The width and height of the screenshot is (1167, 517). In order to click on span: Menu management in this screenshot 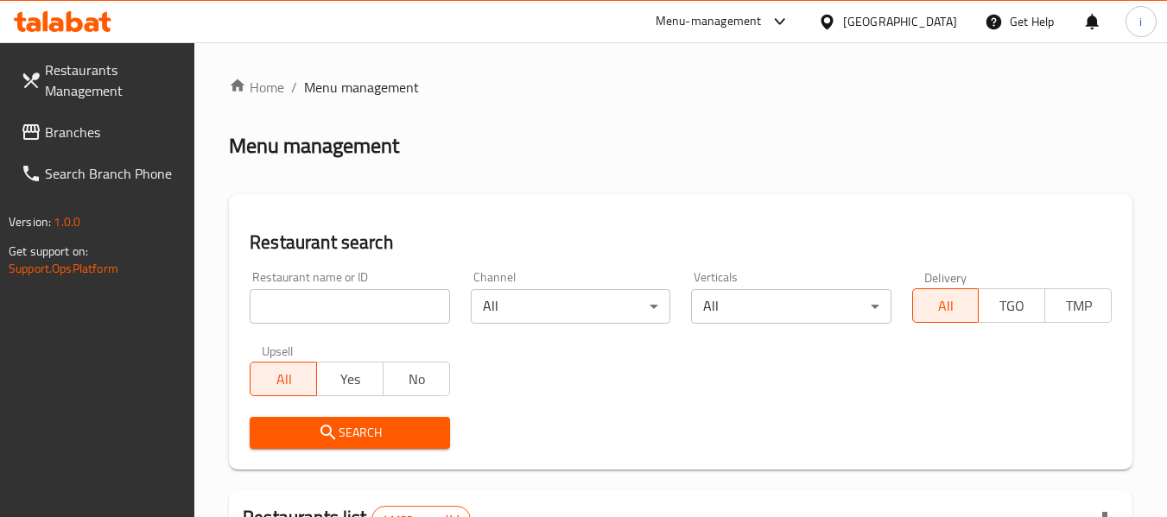, I will do `click(361, 87)`.